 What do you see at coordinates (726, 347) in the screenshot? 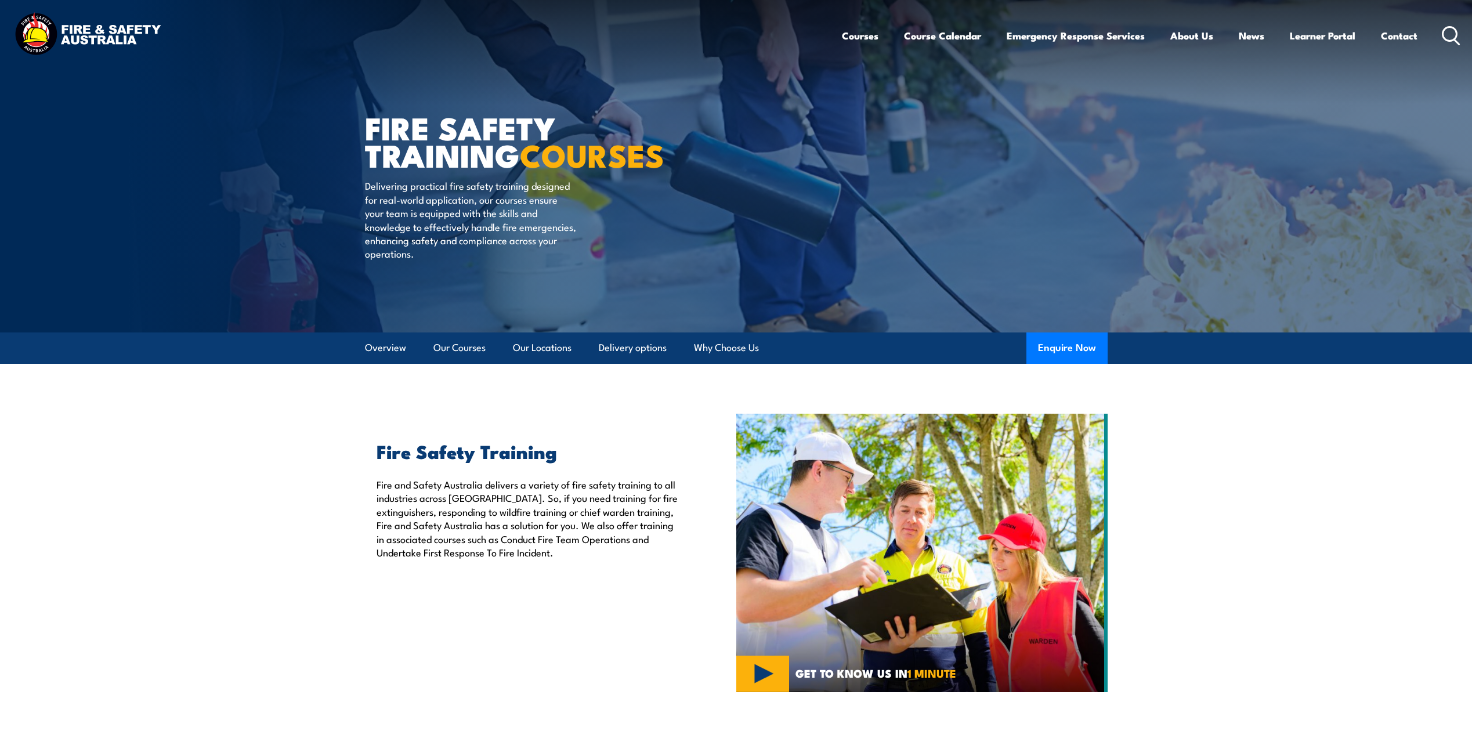
I see `a: Why Choose Us` at bounding box center [726, 347].